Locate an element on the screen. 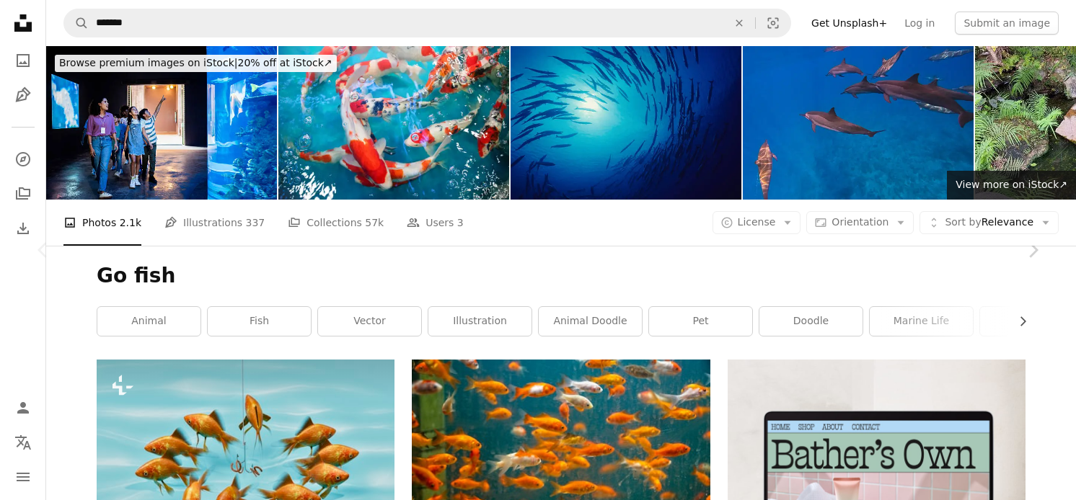 Image resolution: width=1076 pixels, height=500 pixels. a: A group of fish swimming in a pool of water is located at coordinates (245, 459).